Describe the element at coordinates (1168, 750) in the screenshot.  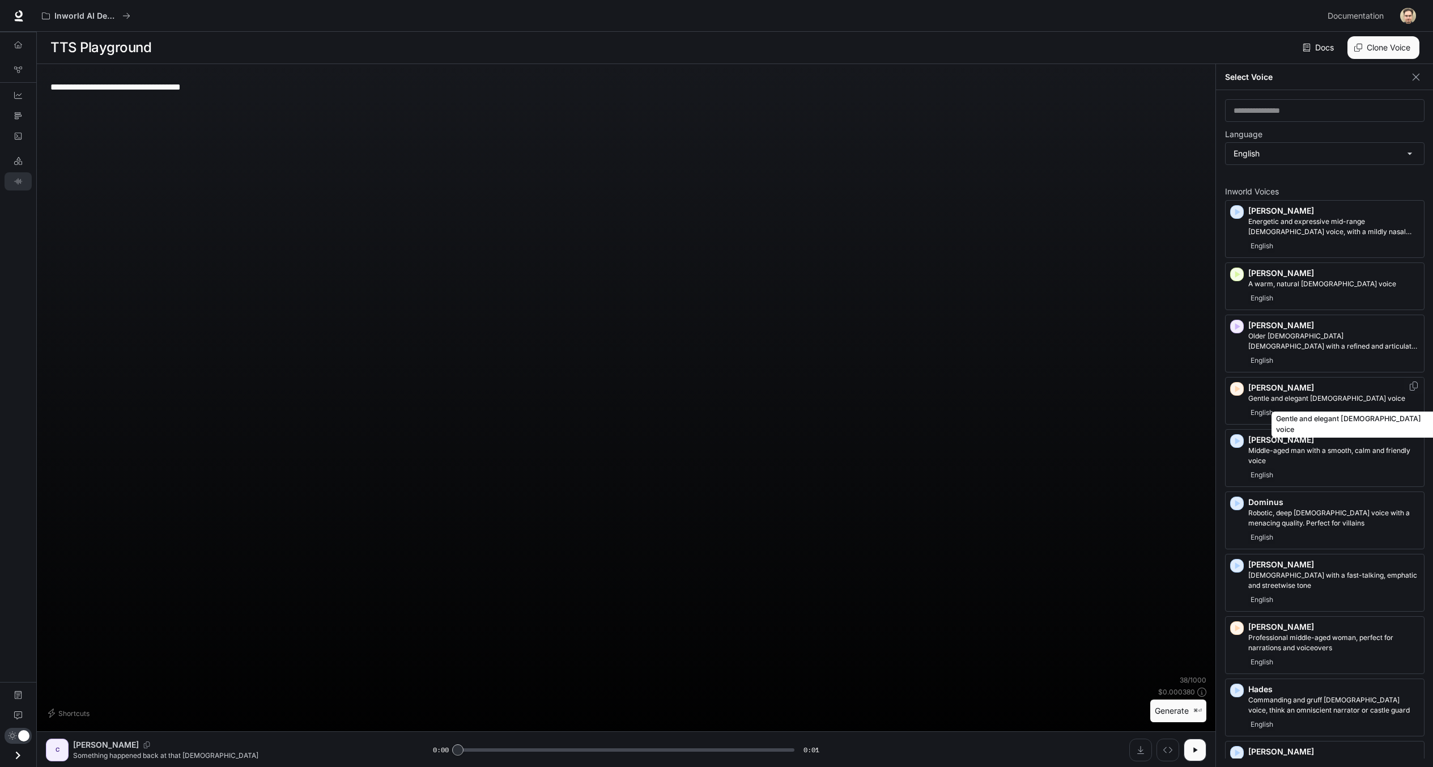
I see `button: Inspect` at that location.